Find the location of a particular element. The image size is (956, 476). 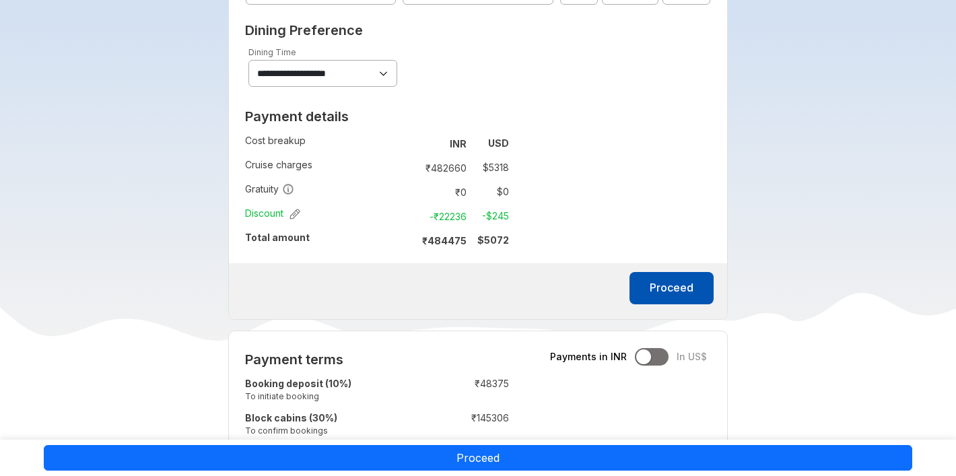

strong: $ 5072 is located at coordinates (493, 240).